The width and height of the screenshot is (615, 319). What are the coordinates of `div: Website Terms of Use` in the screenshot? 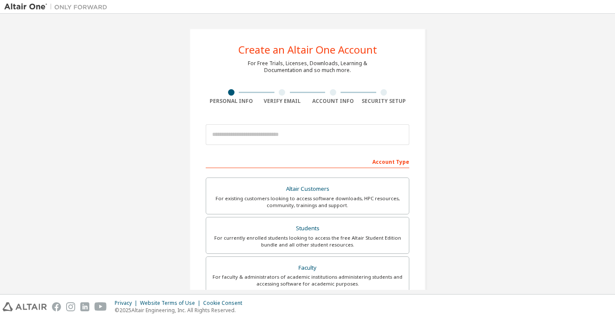 It's located at (171, 304).